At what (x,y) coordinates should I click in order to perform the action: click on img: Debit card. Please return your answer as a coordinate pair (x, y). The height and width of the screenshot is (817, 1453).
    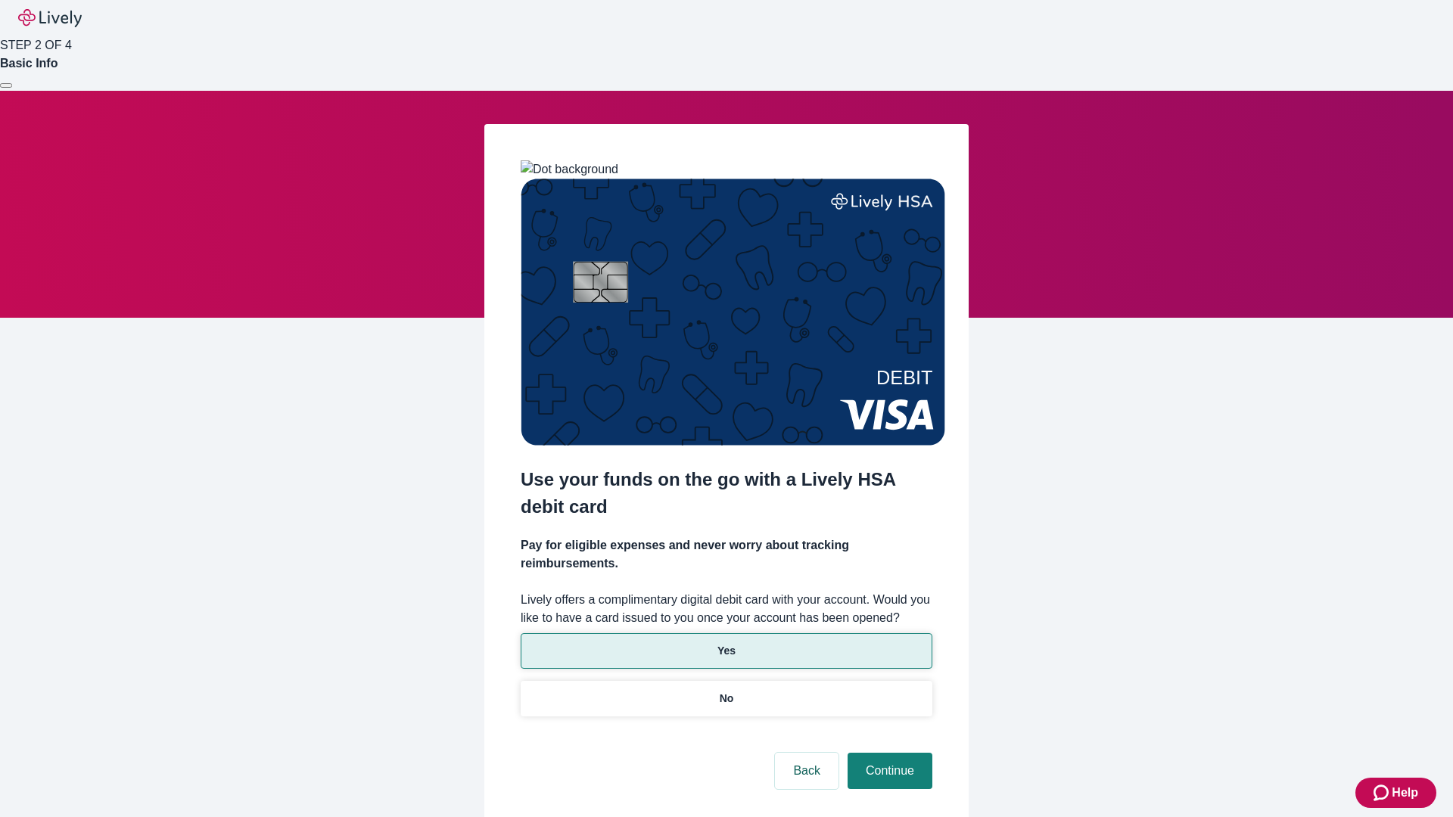
    Looking at the image, I should click on (732, 312).